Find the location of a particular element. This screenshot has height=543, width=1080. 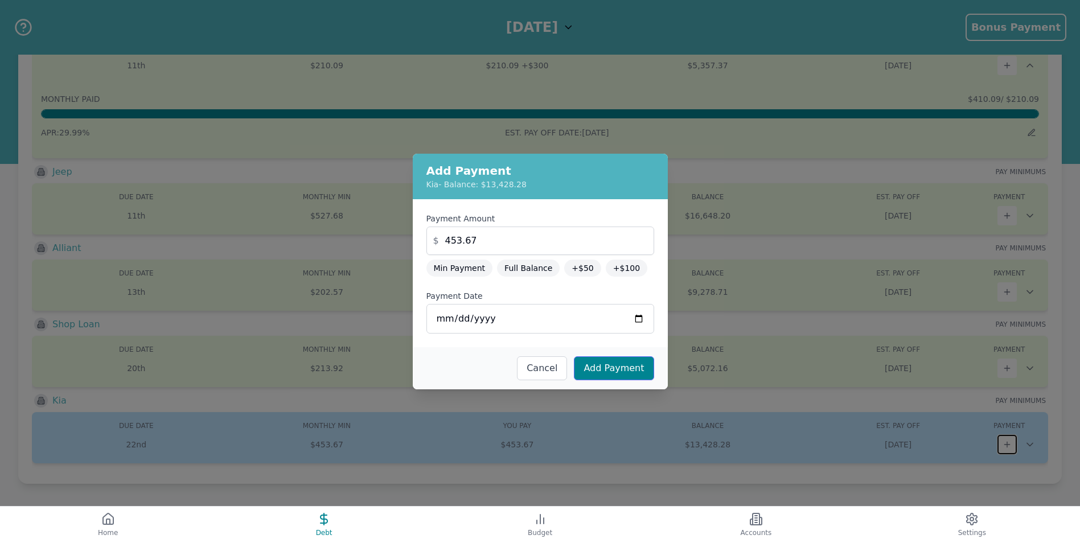

button: Full Balance is located at coordinates (528, 268).